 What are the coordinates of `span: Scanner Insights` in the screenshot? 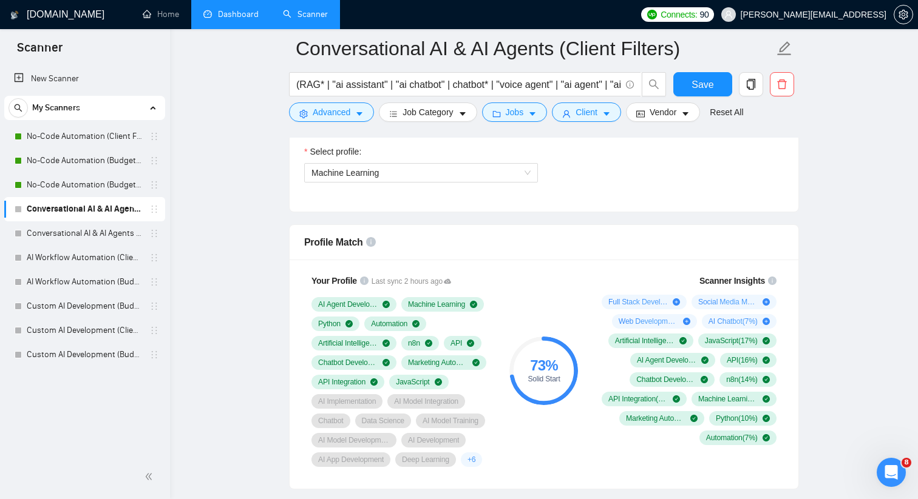 It's located at (732, 281).